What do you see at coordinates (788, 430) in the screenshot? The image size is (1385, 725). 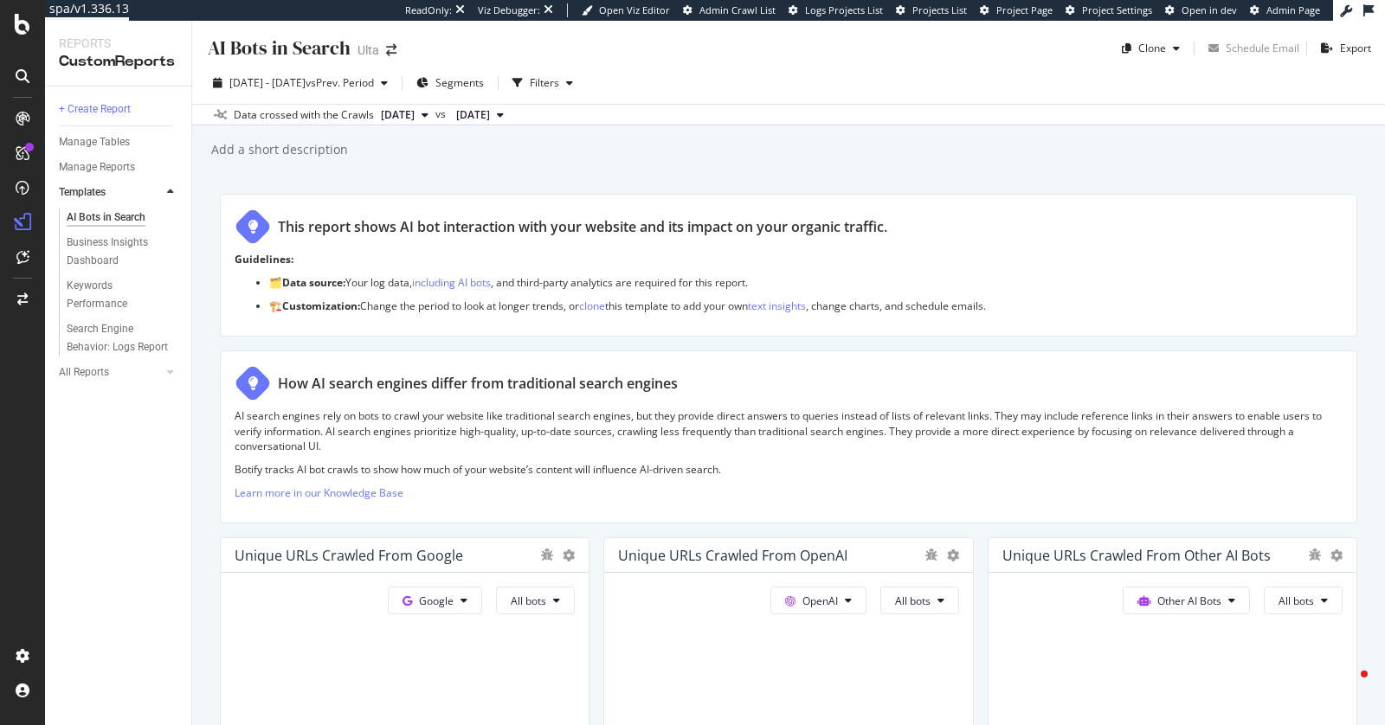 I see `p: AI search engines rely on bots to crawl your website like traditional search engines, but they pr...` at bounding box center [788, 430].